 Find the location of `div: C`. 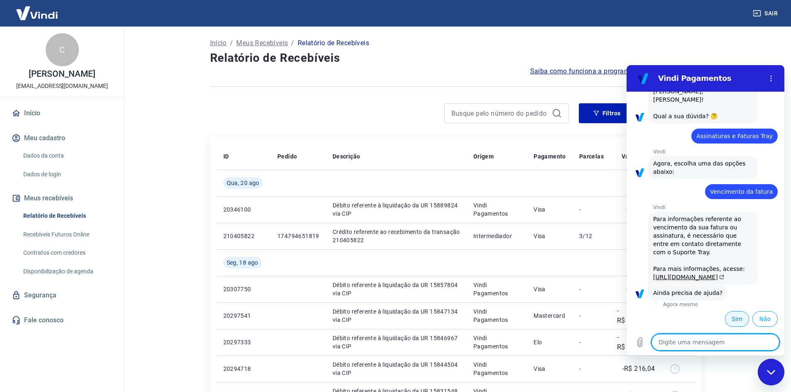

div: C is located at coordinates (62, 50).